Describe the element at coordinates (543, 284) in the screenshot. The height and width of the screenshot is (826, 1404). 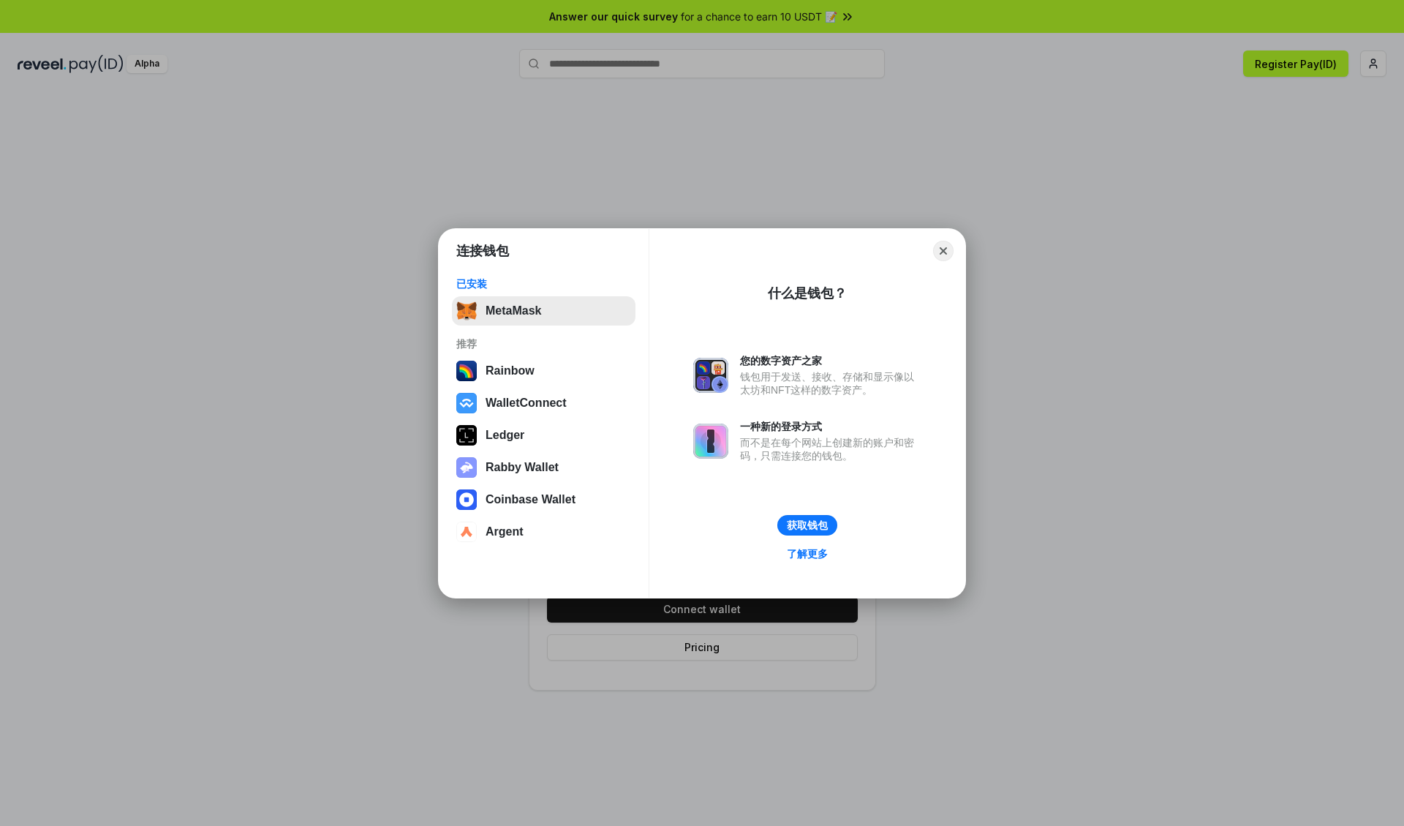
I see `div: 已安装` at that location.